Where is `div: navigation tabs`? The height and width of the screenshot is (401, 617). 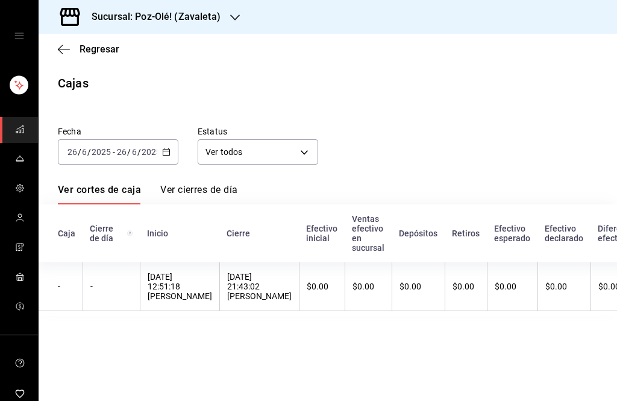 div: navigation tabs is located at coordinates (148, 194).